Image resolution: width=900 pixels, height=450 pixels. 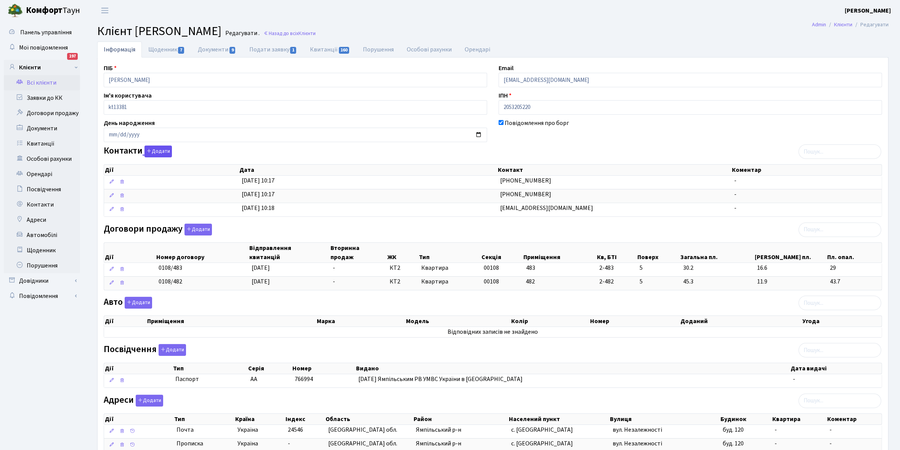 What do you see at coordinates (616, 268) in the screenshot?
I see `span: 2-483` at bounding box center [616, 268].